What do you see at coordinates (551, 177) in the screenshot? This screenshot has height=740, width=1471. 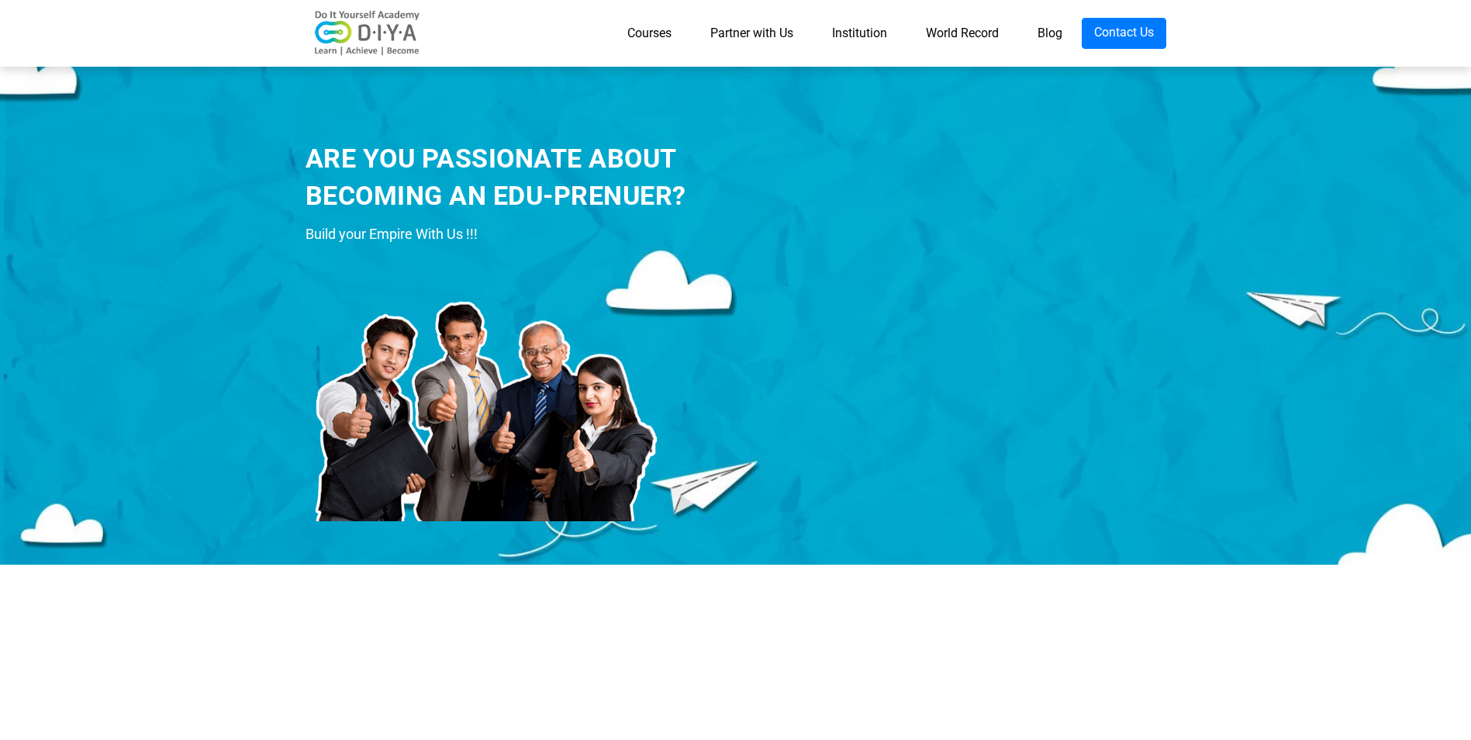 I see `div: ARE YOU PASSIONATE ABOUT BECOMING AN EDU-PRENUER?` at bounding box center [551, 177].